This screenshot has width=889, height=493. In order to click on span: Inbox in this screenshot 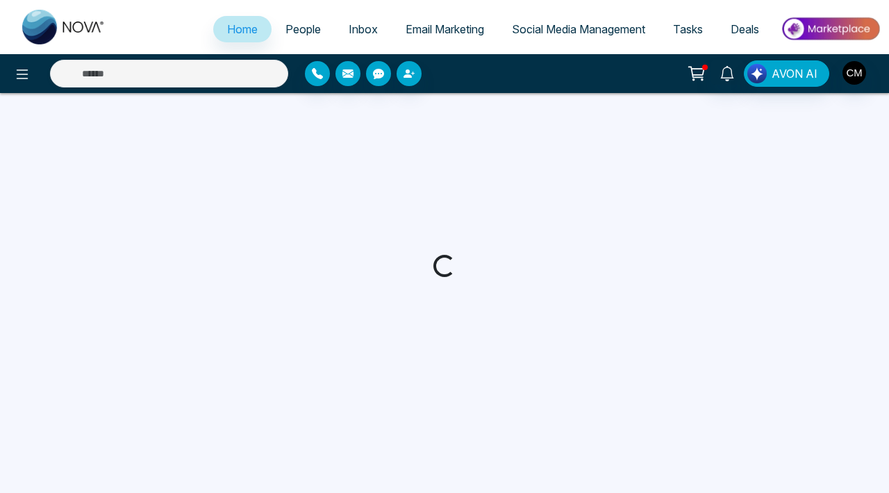, I will do `click(363, 29)`.